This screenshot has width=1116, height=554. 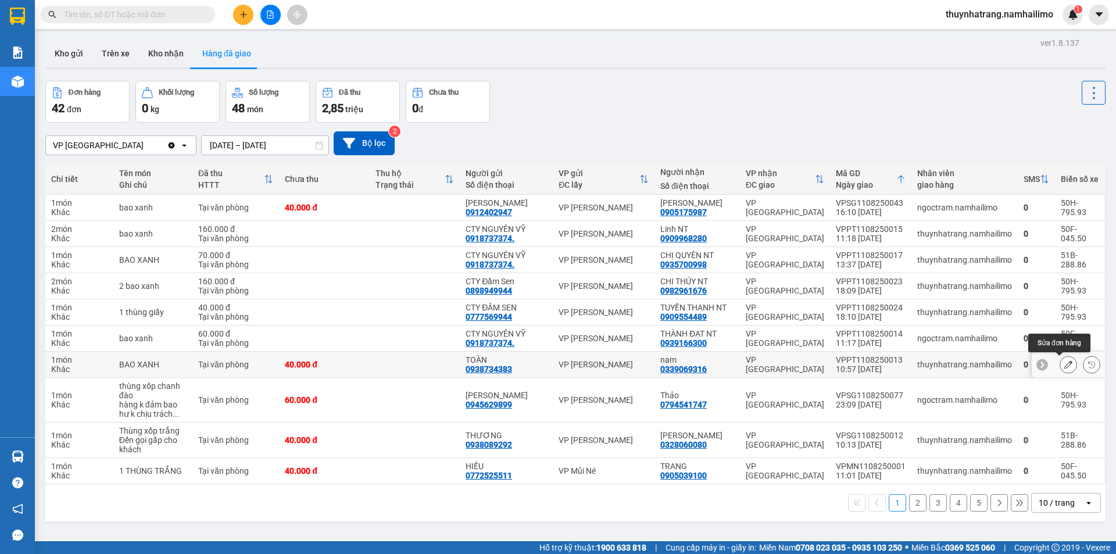 What do you see at coordinates (697, 186) in the screenshot?
I see `div: Số điện thoại` at bounding box center [697, 186].